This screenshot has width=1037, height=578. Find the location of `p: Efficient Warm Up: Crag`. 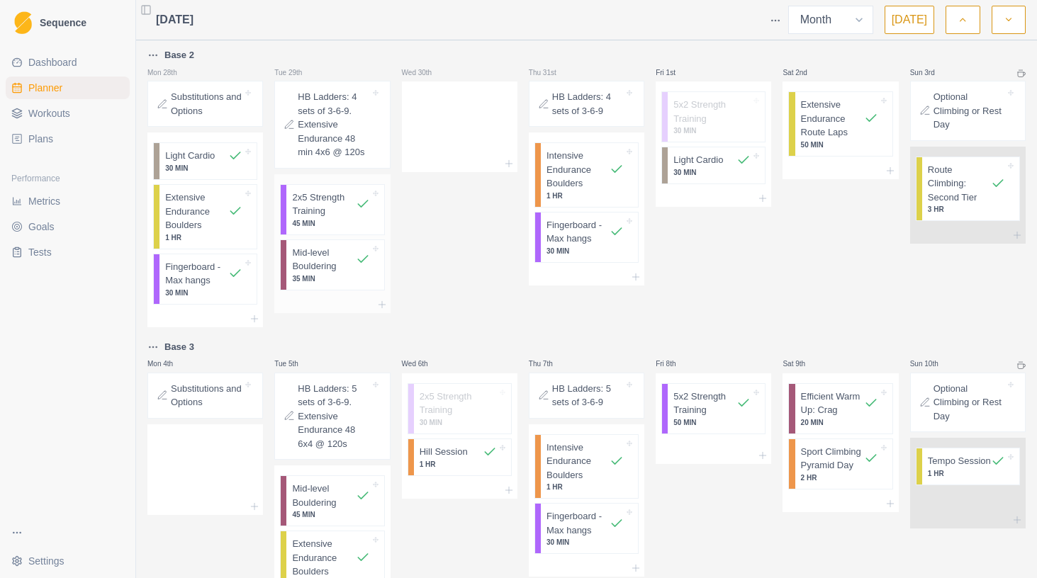

p: Efficient Warm Up: Crag is located at coordinates (832, 403).